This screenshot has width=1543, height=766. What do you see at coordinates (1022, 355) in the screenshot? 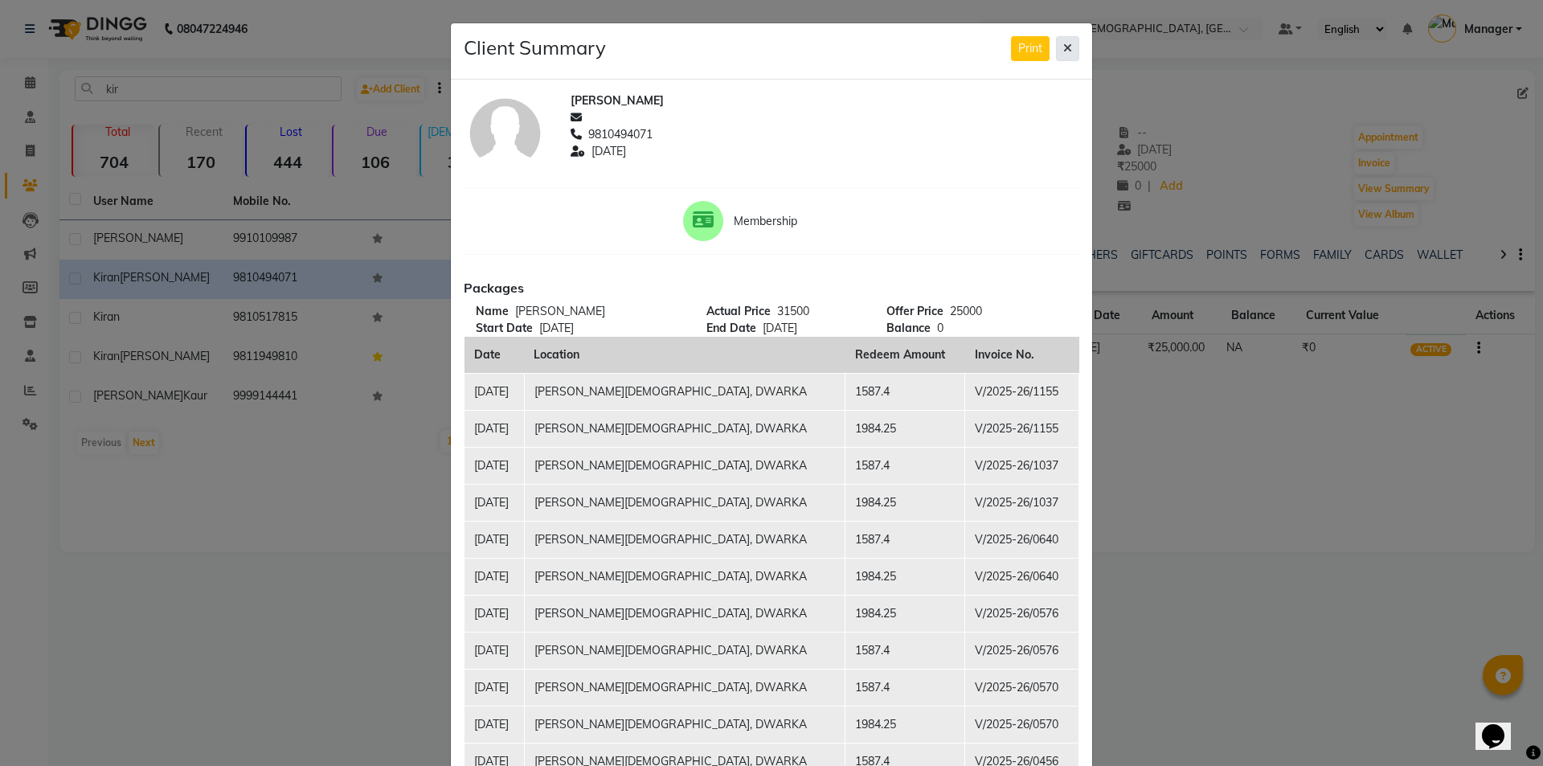
I see `th: Invoice No.` at bounding box center [1022, 355].